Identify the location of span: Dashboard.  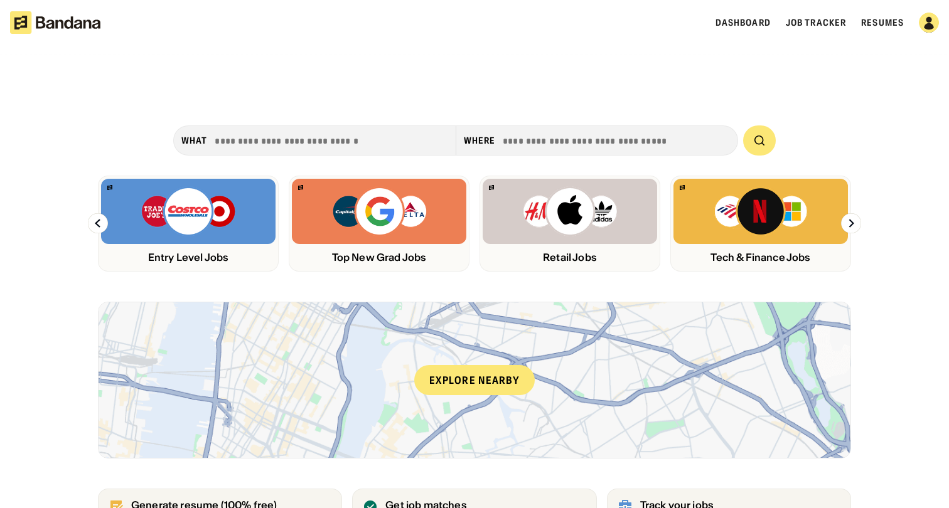
(743, 23).